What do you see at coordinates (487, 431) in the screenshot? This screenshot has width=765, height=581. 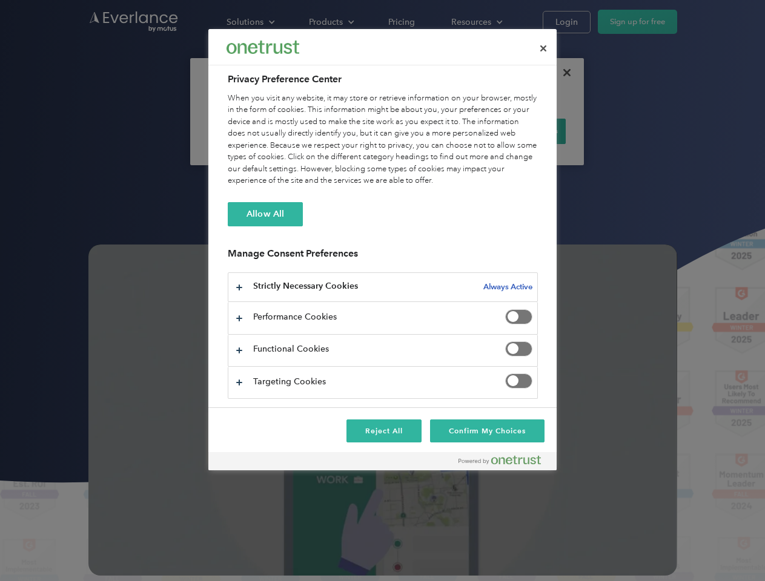 I see `button: Confirm My Choices` at bounding box center [487, 431].